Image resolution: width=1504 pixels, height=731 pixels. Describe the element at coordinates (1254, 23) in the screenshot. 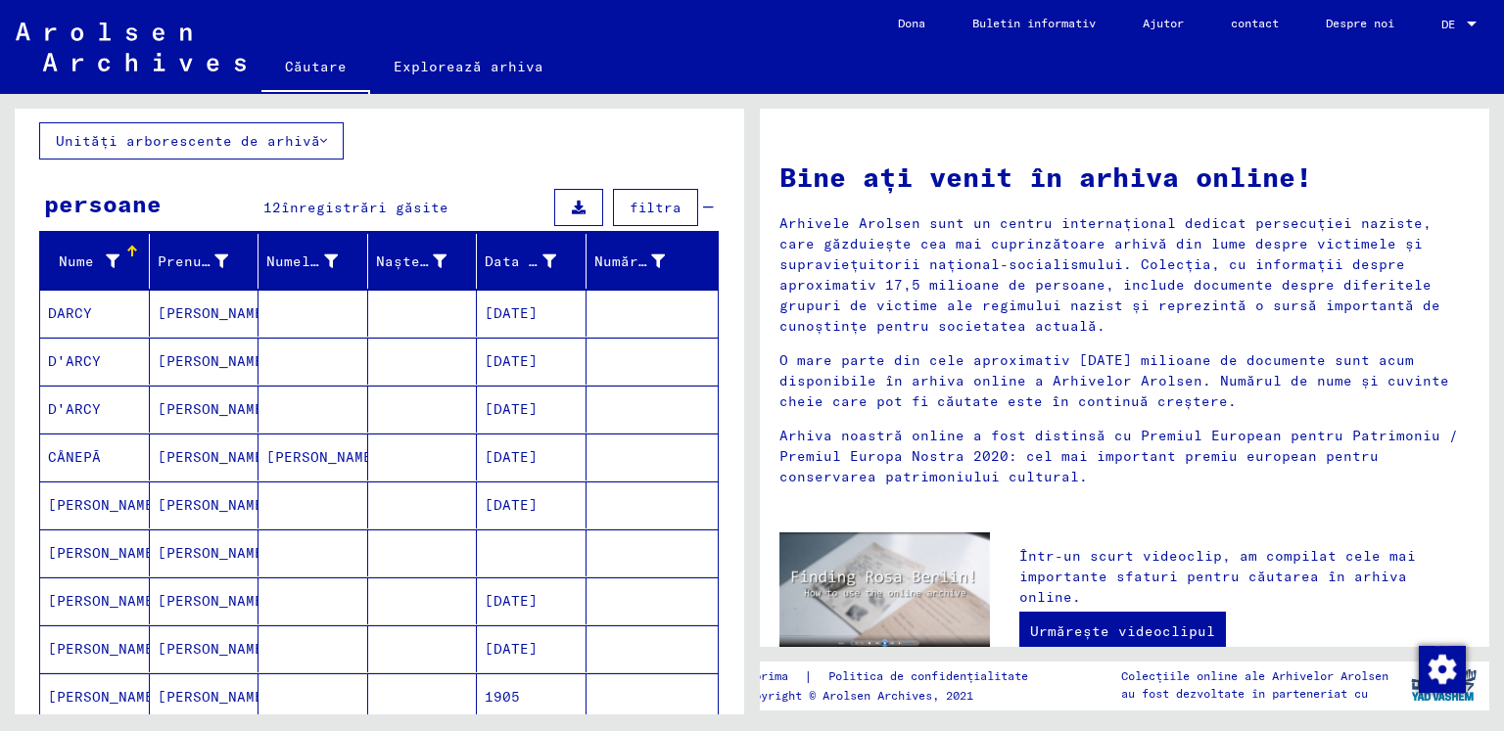

I see `font: contact` at that location.